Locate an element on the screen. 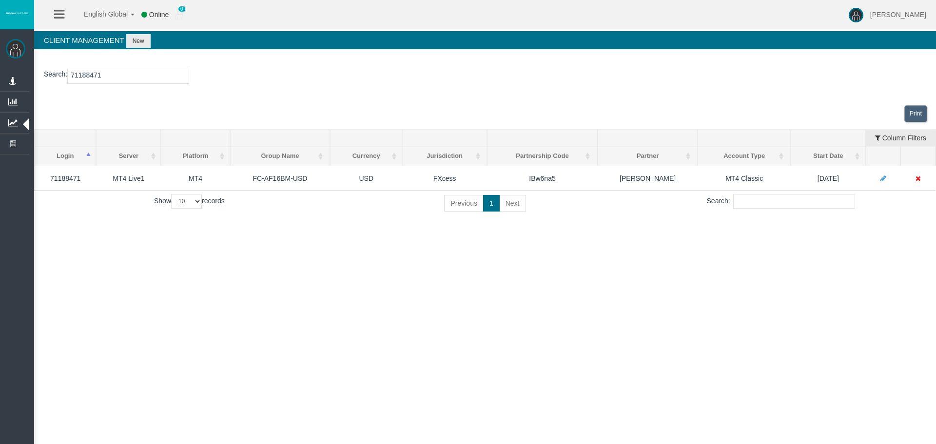 The height and width of the screenshot is (444, 936). i: Move client to direct is located at coordinates (918, 178).